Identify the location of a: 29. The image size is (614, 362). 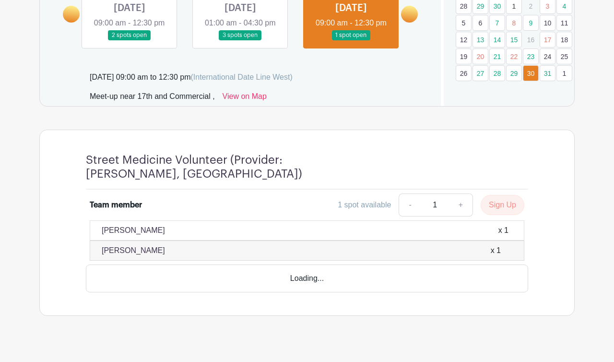
(514, 73).